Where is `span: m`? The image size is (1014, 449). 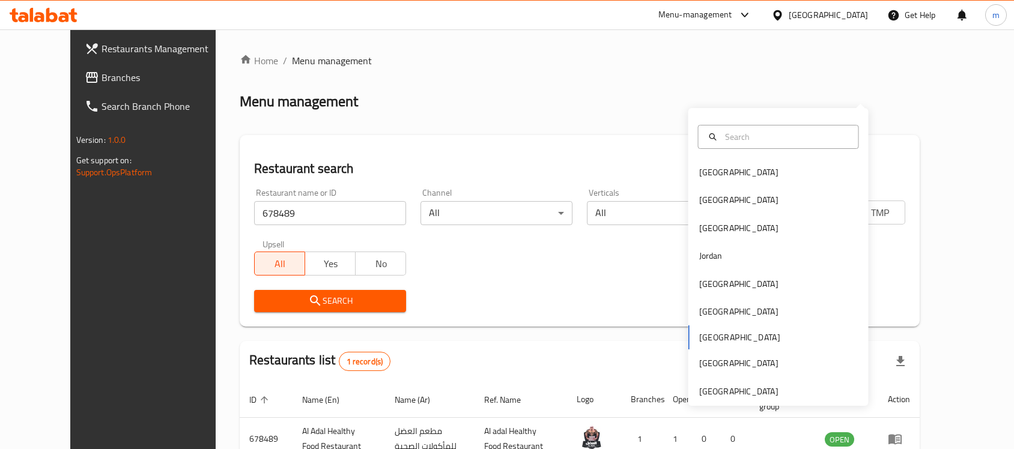
span: m is located at coordinates (996, 15).